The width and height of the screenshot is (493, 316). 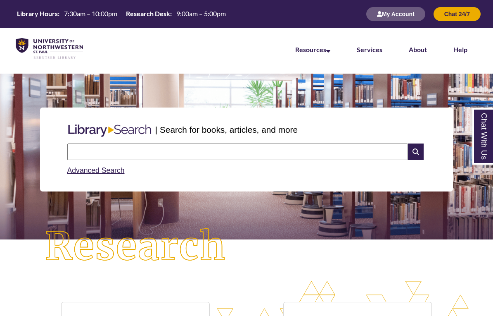 I want to click on span: 9:00am – 5:00pm, so click(x=201, y=13).